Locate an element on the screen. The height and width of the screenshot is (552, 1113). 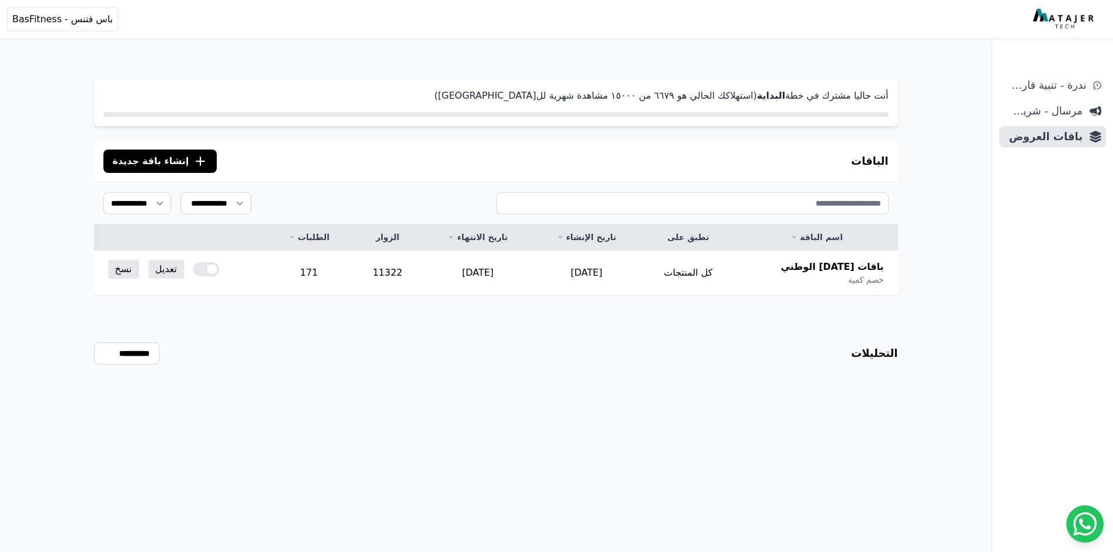
img: MatajerTech Logo is located at coordinates (1065, 19).